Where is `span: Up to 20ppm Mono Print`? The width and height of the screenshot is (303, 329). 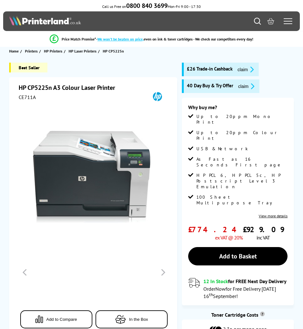 span: Up to 20ppm Mono Print is located at coordinates (242, 119).